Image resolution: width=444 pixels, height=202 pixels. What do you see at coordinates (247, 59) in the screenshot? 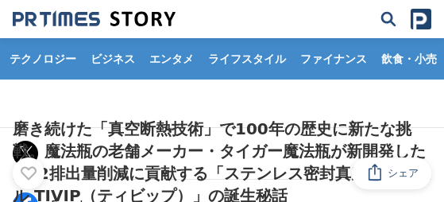
I see `span: ライフスタイル` at bounding box center [247, 59].